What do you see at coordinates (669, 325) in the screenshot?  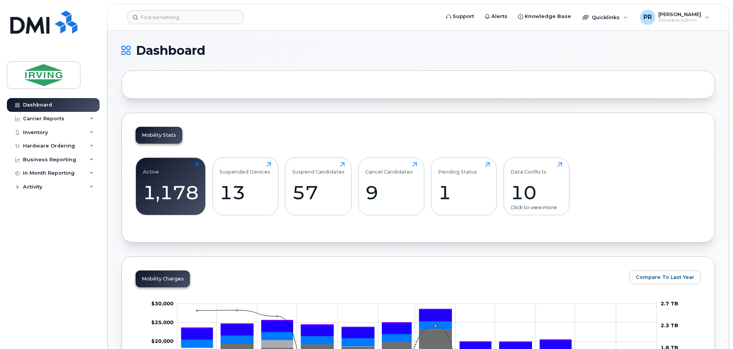 I see `tspan: 2.3 TB` at bounding box center [669, 325].